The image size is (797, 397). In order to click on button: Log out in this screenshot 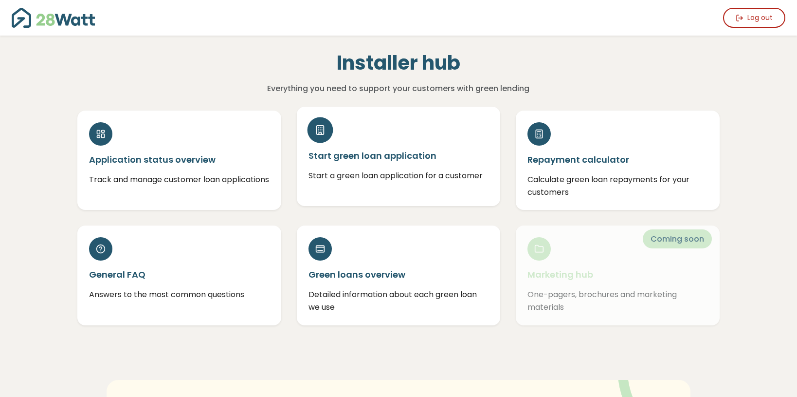, I will do `click(755, 18)`.